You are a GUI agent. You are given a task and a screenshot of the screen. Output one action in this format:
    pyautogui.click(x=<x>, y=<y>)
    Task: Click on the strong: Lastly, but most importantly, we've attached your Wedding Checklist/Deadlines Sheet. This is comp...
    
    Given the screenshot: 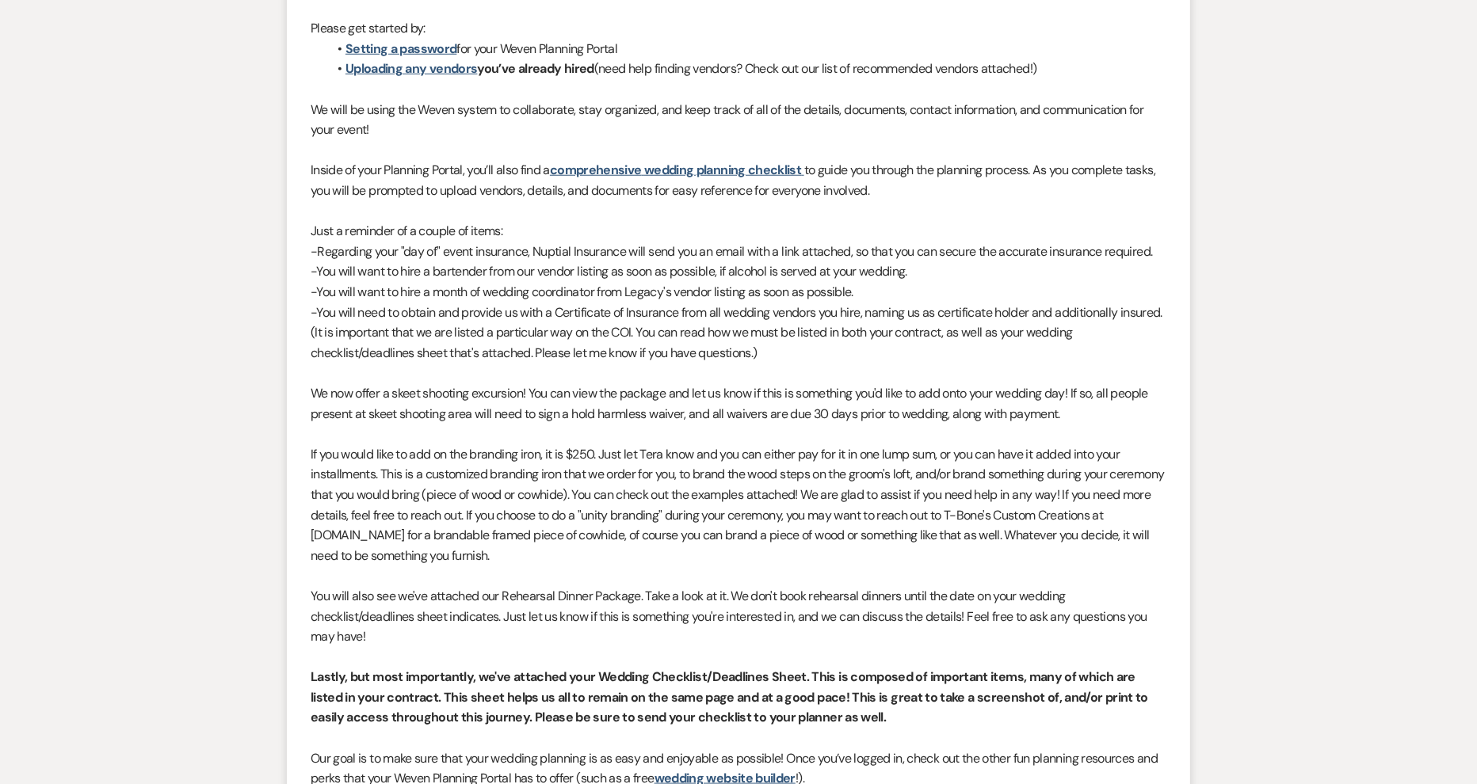 What is the action you would take?
    pyautogui.click(x=729, y=697)
    